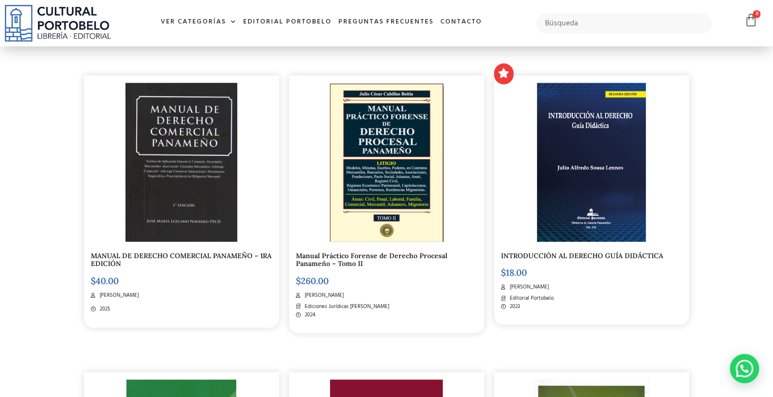 The width and height of the screenshot is (773, 397). What do you see at coordinates (514, 272) in the screenshot?
I see `bdi: 18.00` at bounding box center [514, 272].